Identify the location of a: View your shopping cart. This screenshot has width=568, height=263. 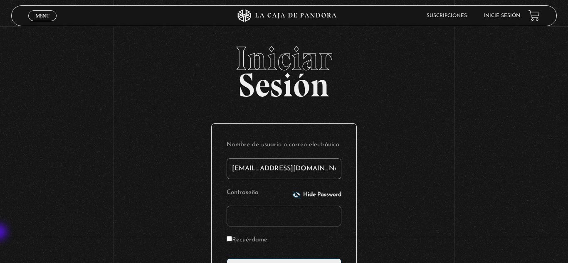
(534, 15).